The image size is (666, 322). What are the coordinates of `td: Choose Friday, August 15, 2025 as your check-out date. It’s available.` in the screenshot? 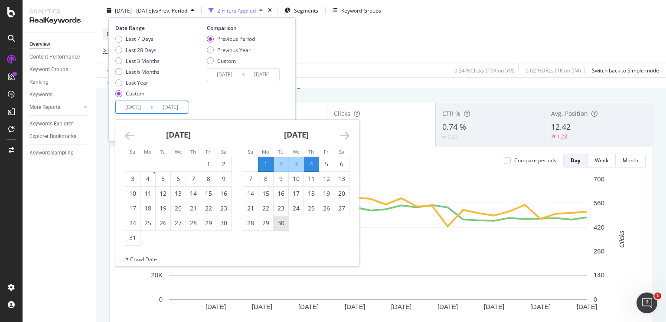 It's located at (208, 193).